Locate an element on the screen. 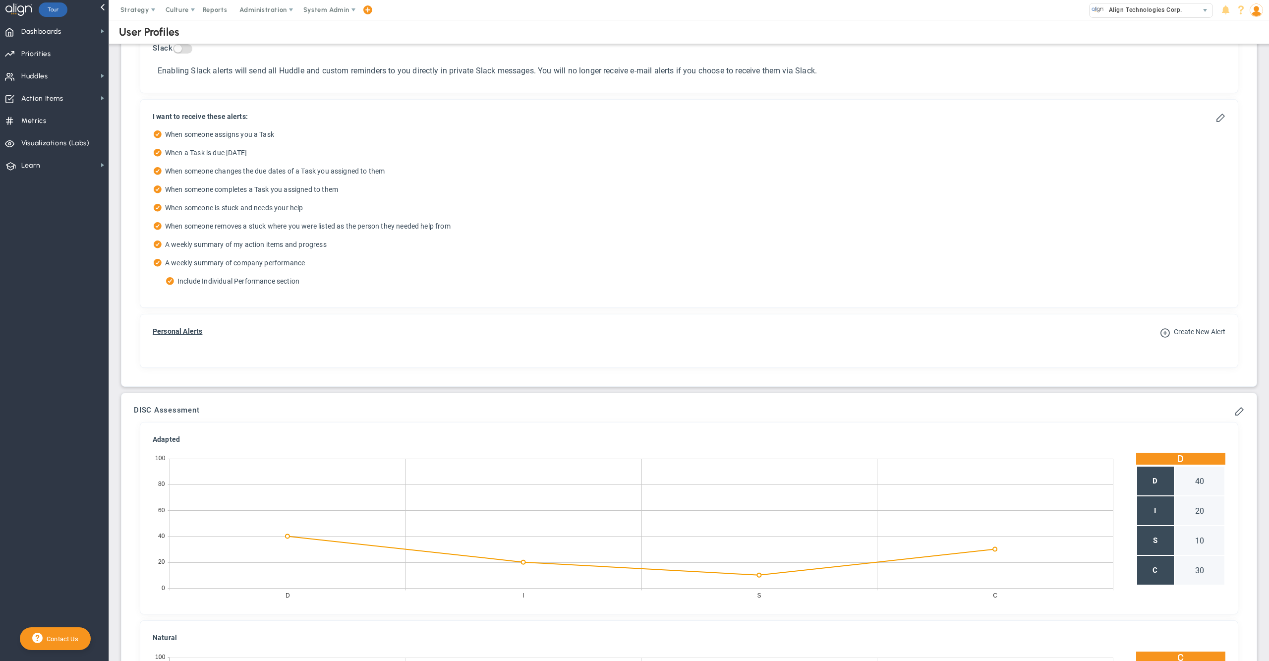 This screenshot has width=1269, height=661. span: 10 is located at coordinates (1200, 540).